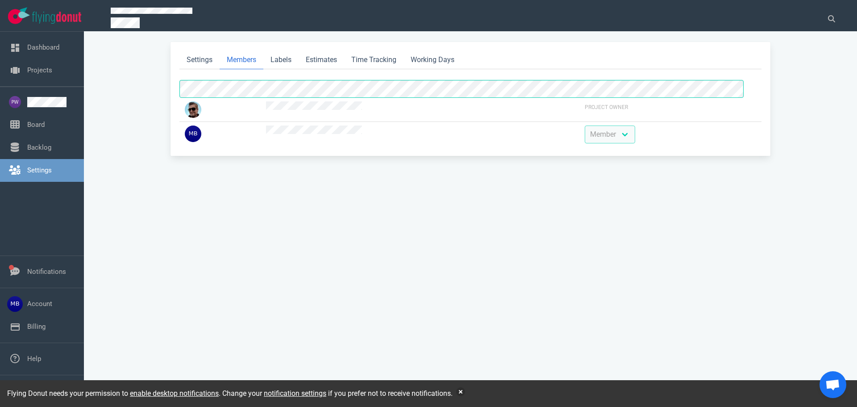 The image size is (857, 407). I want to click on a: Labels, so click(281, 60).